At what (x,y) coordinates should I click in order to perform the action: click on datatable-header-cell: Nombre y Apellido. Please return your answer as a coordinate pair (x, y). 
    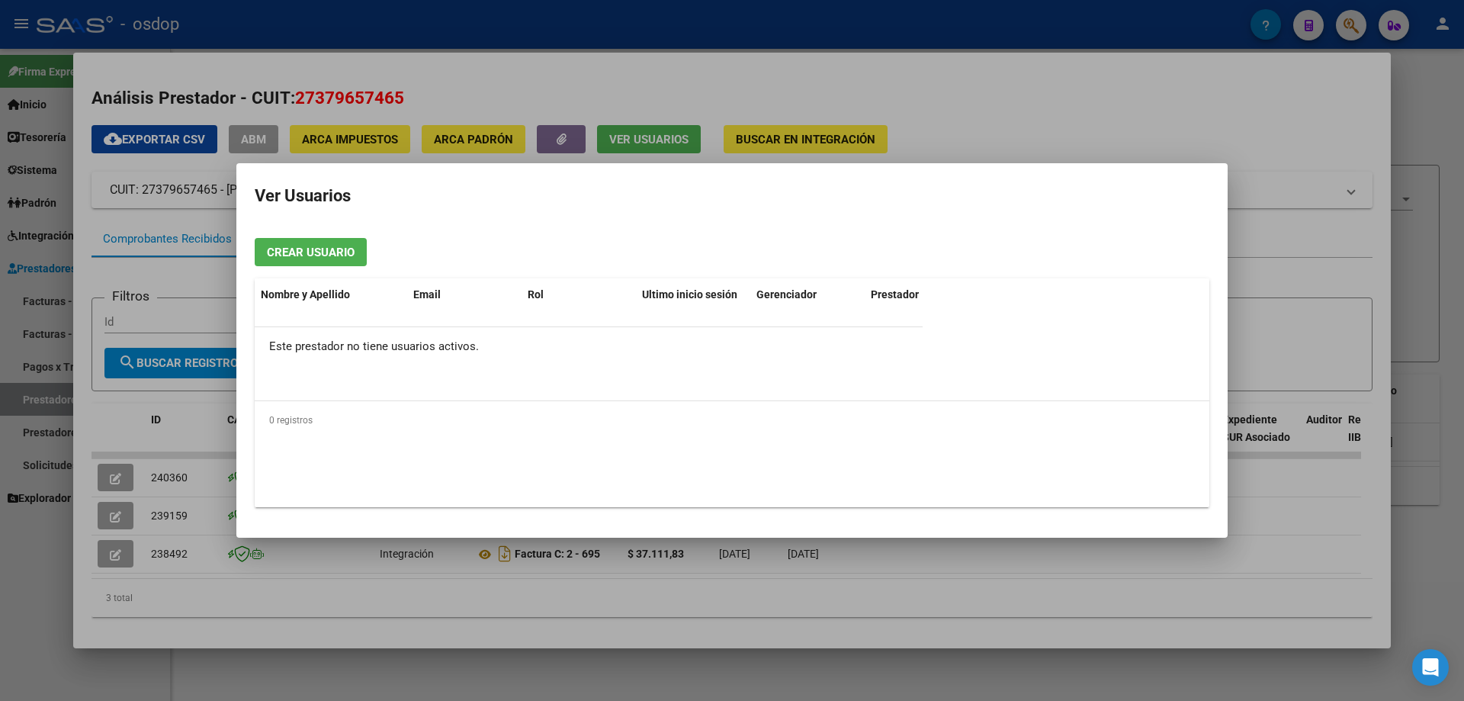
    Looking at the image, I should click on (331, 294).